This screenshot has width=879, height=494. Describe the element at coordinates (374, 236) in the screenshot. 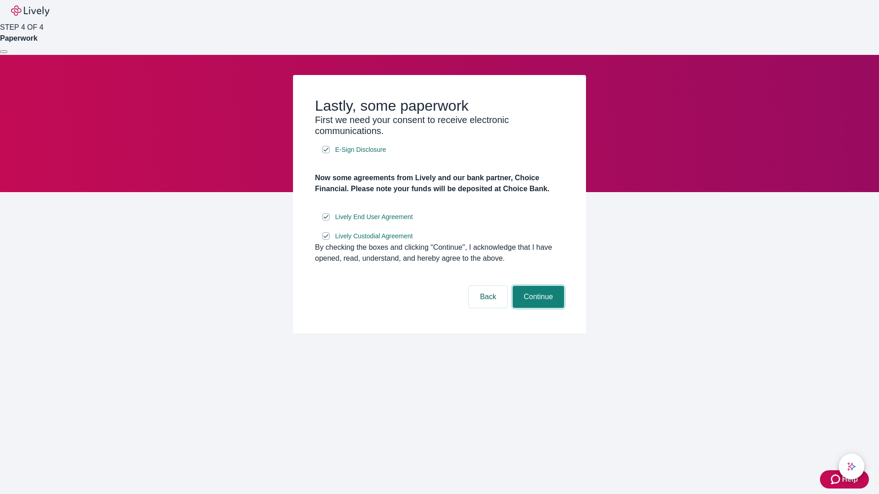

I see `span: Lively Custodial Agreement` at that location.